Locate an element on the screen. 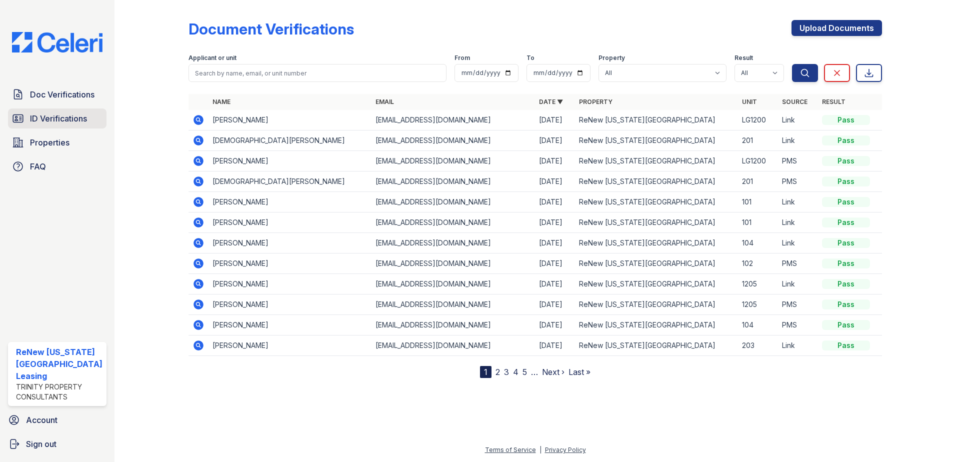 This screenshot has width=956, height=462. label: Result is located at coordinates (743, 58).